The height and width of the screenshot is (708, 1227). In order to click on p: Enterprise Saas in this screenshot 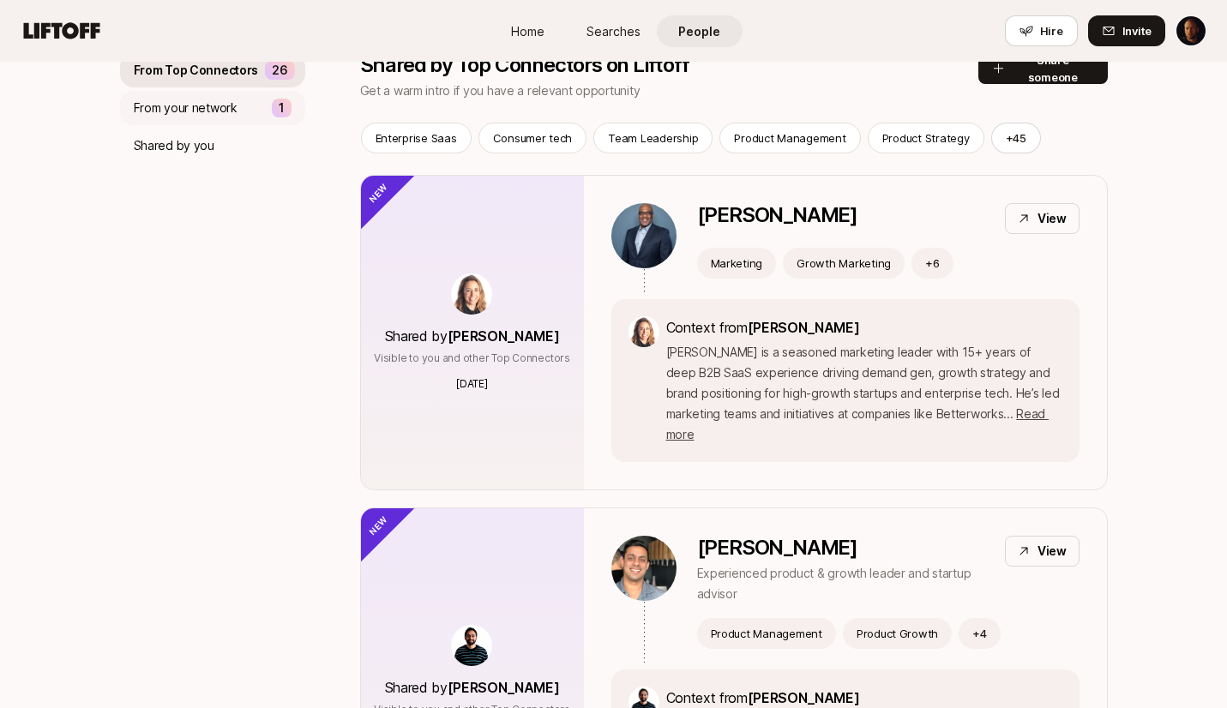, I will do `click(416, 138)`.